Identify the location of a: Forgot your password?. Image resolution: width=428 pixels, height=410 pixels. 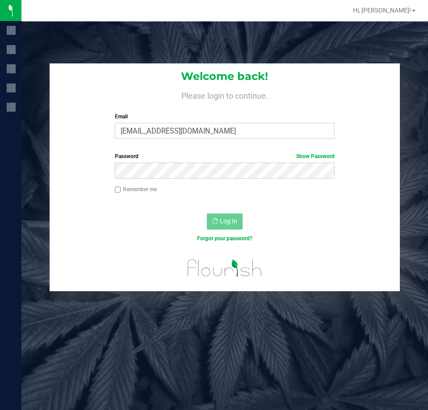
(225, 239).